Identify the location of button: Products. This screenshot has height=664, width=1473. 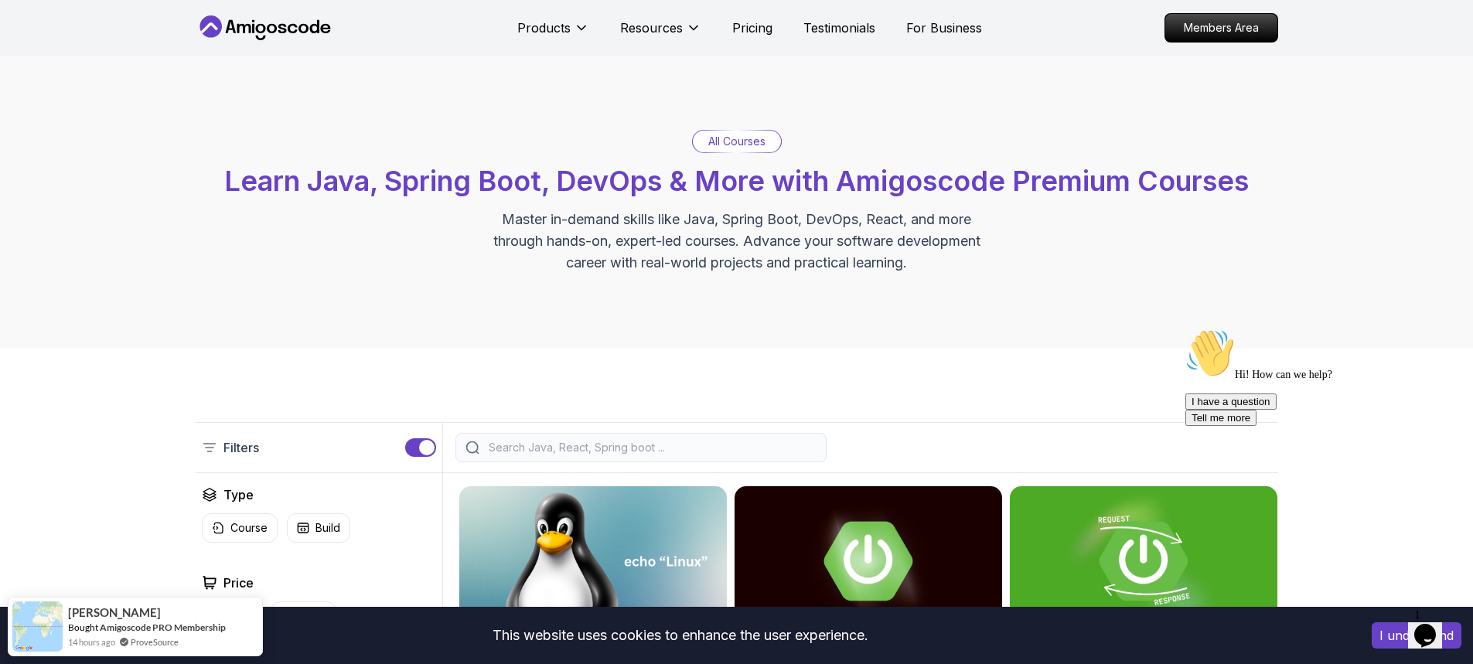
(553, 34).